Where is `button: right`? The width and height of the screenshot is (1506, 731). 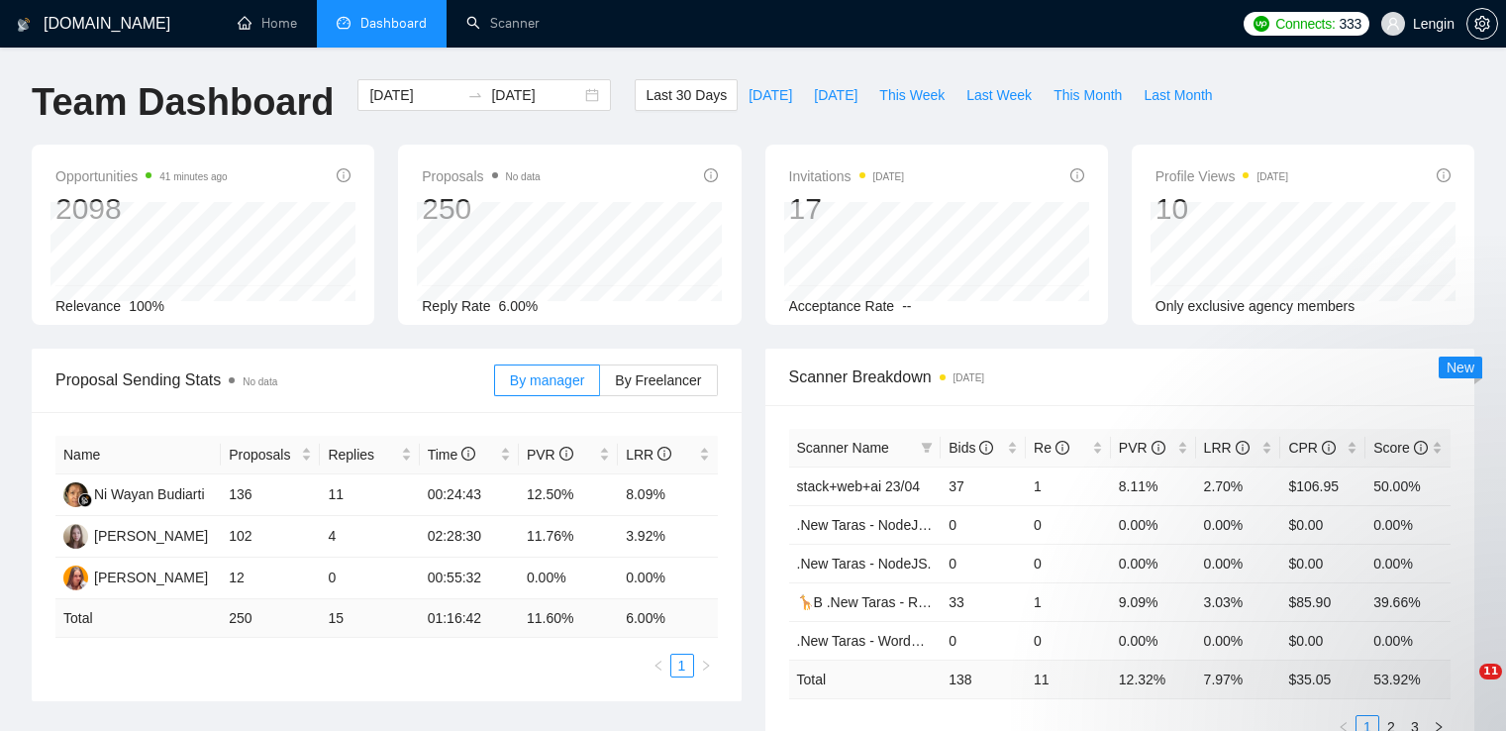 button: right is located at coordinates (706, 666).